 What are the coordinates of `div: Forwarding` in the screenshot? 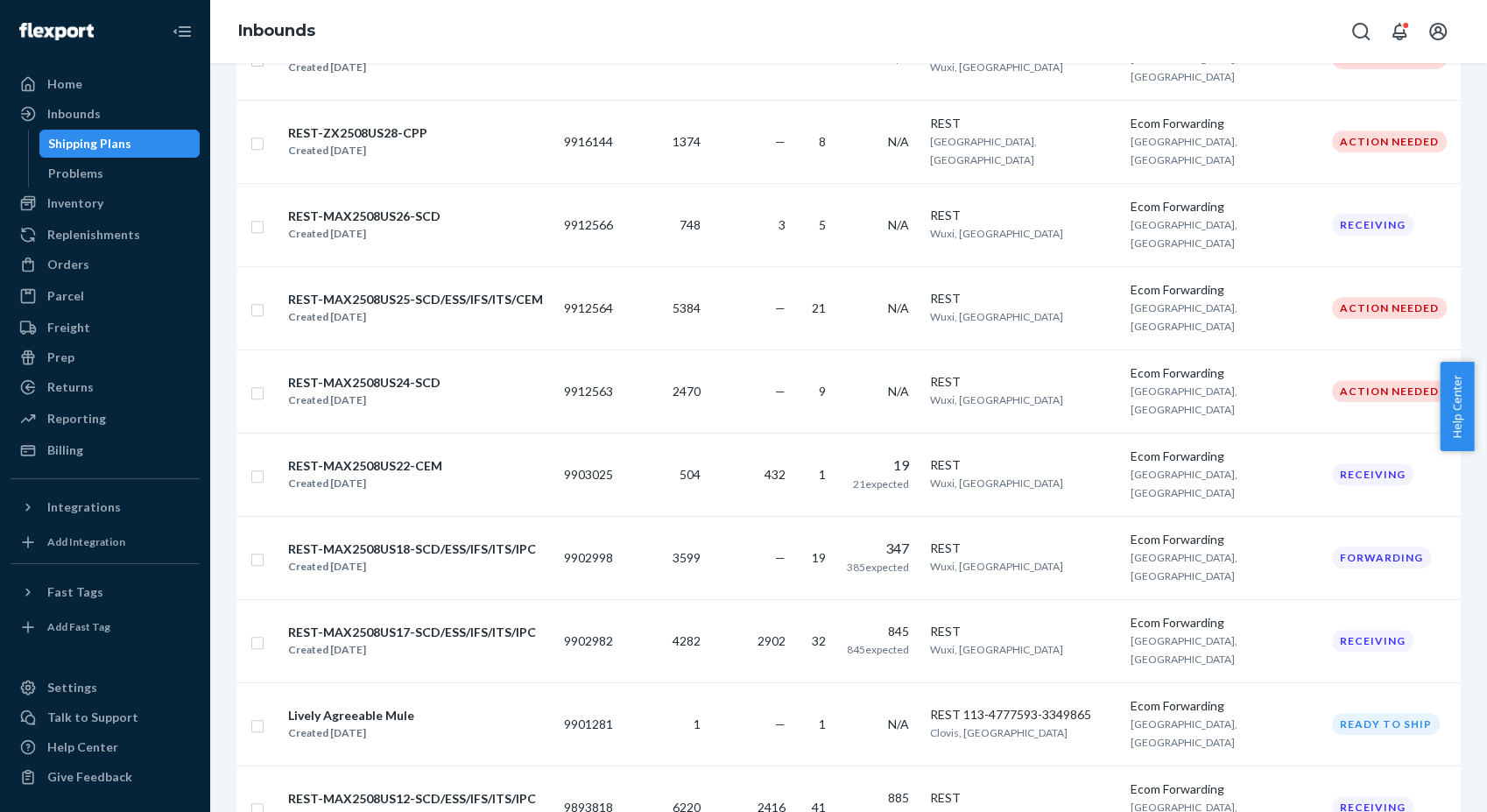 It's located at (1381, 557).